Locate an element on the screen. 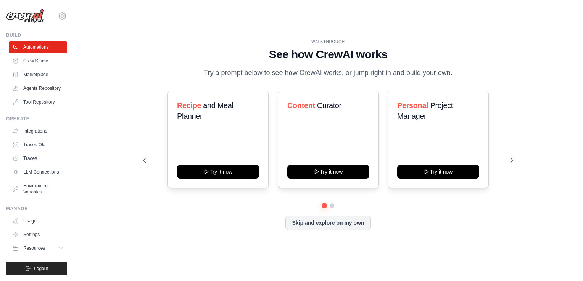 The image size is (583, 281). a: Integrations is located at coordinates (38, 131).